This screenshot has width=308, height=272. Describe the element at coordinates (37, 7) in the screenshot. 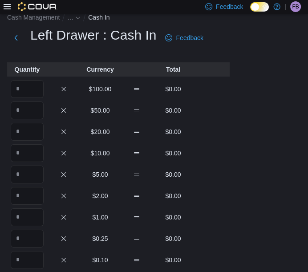

I see `img: Cova` at that location.